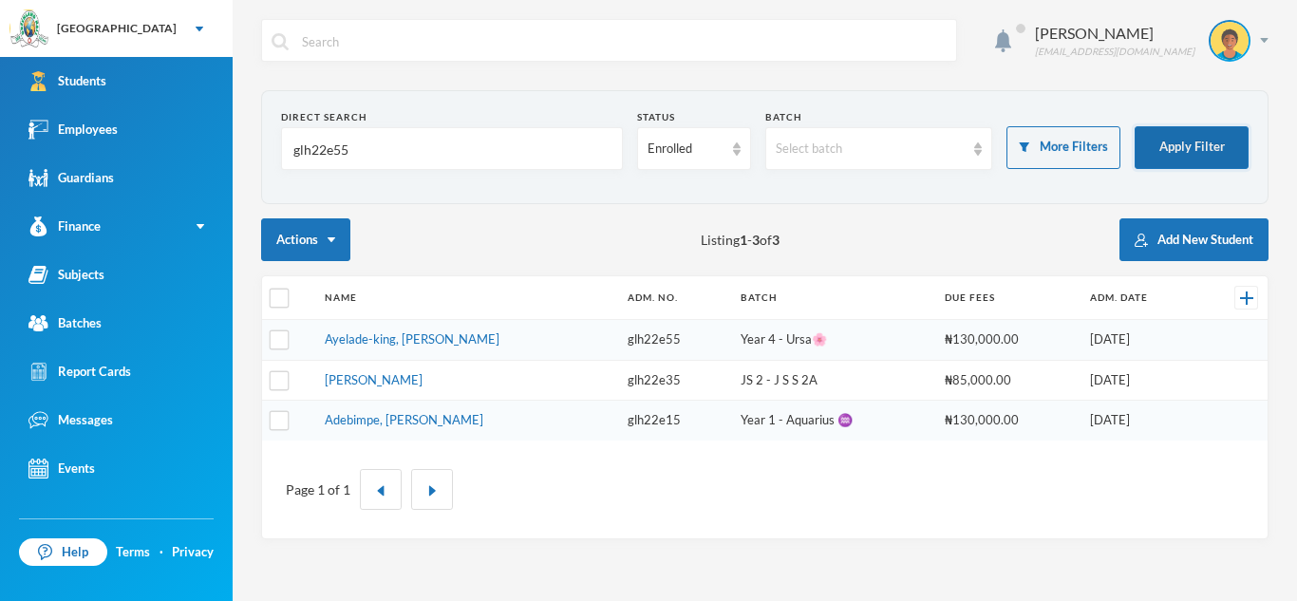 This screenshot has height=601, width=1297. What do you see at coordinates (452, 149) in the screenshot?
I see `input: Name, Admin No, Phone number, Email Address` at bounding box center [452, 149].